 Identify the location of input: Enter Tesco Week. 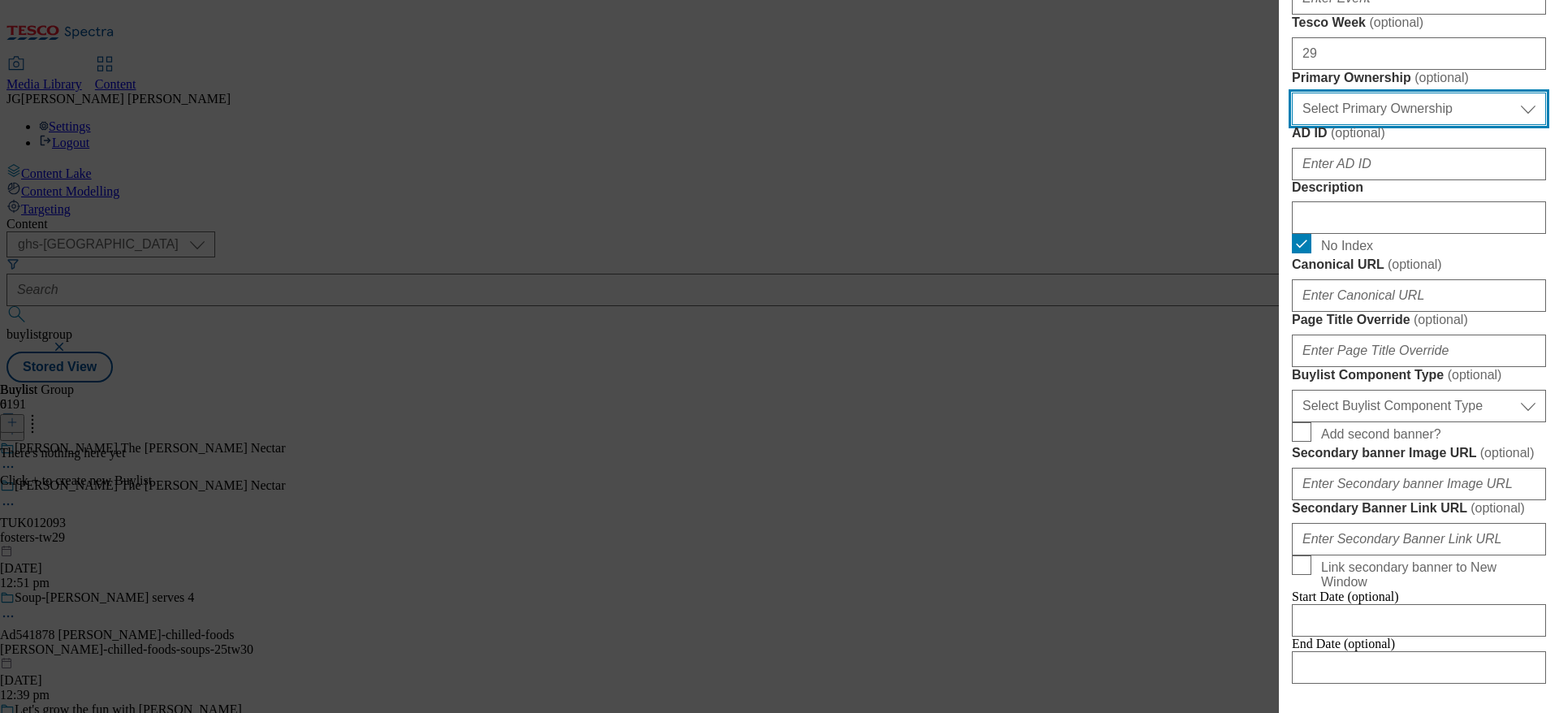
(1418, 54).